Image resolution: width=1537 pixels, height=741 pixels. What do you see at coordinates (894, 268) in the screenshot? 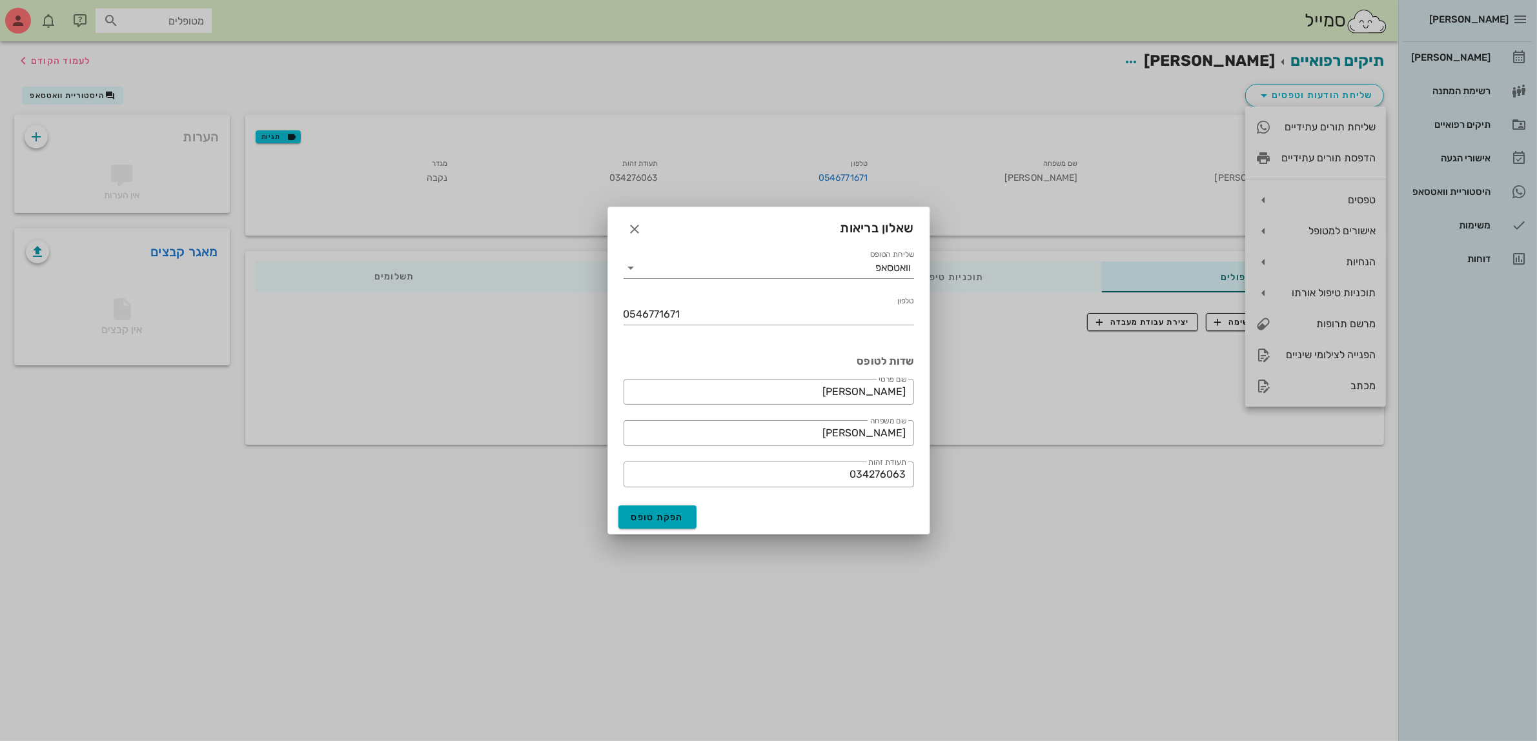
I see `div: וואטסאפ` at bounding box center [894, 268].